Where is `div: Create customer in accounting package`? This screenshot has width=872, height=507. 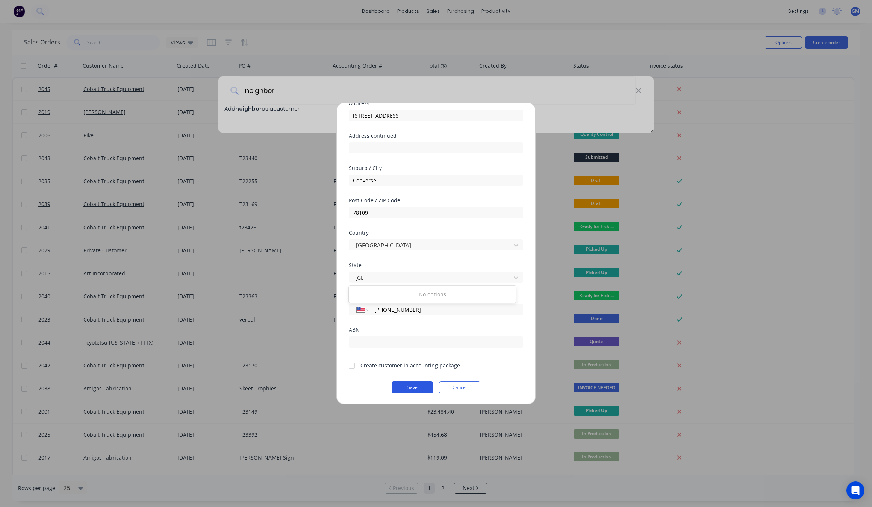
div: Create customer in accounting package is located at coordinates (410, 365).